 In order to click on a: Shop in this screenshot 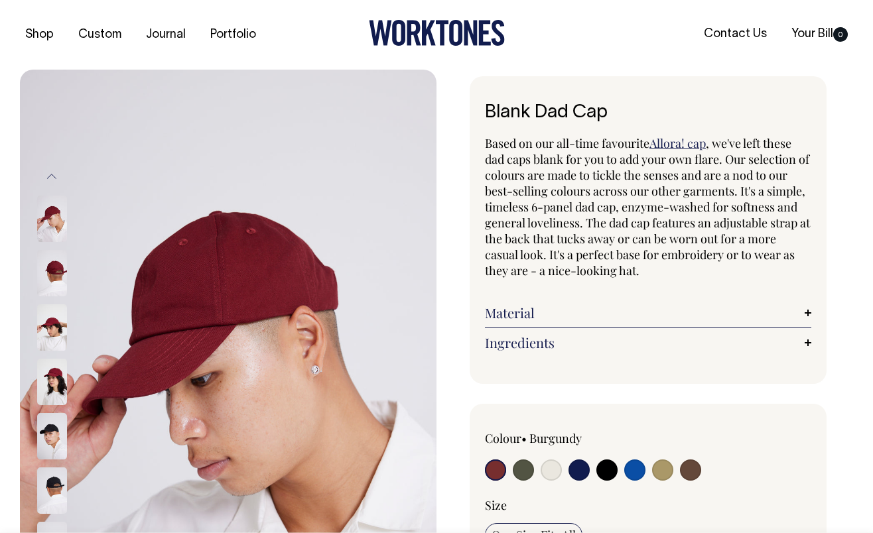, I will do `click(39, 34)`.